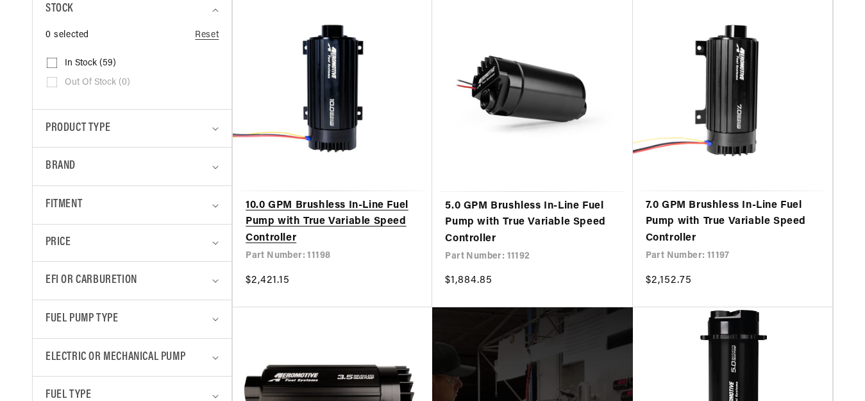  I want to click on a: Reset, so click(207, 35).